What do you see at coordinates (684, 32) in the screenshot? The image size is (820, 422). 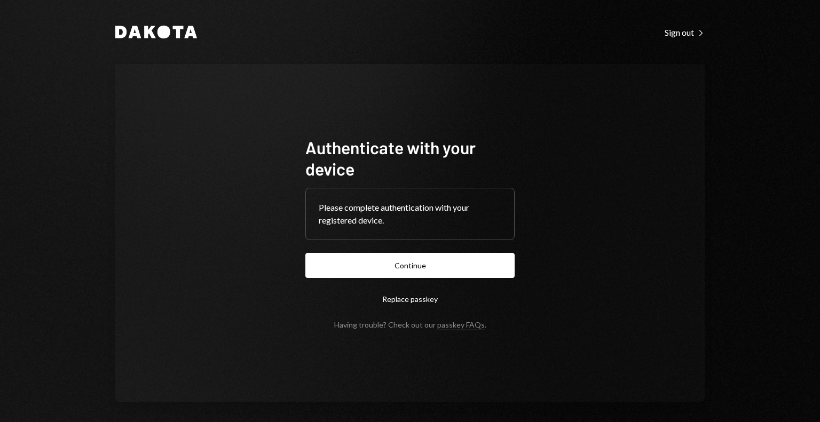 I see `a: Sign out` at bounding box center [684, 32].